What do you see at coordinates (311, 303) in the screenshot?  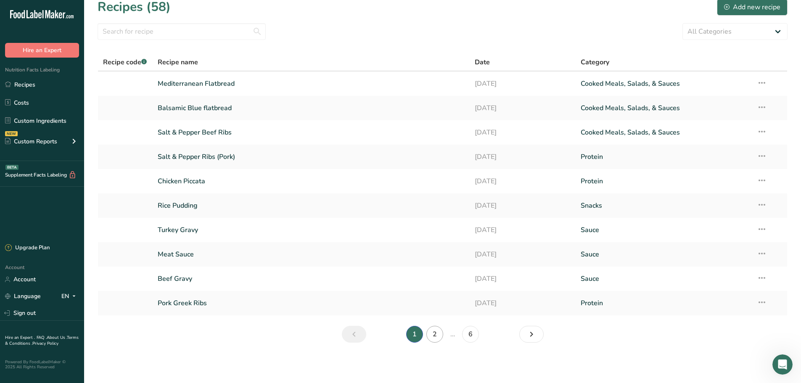 I see `a: Pork Greek Ribs` at bounding box center [311, 303].